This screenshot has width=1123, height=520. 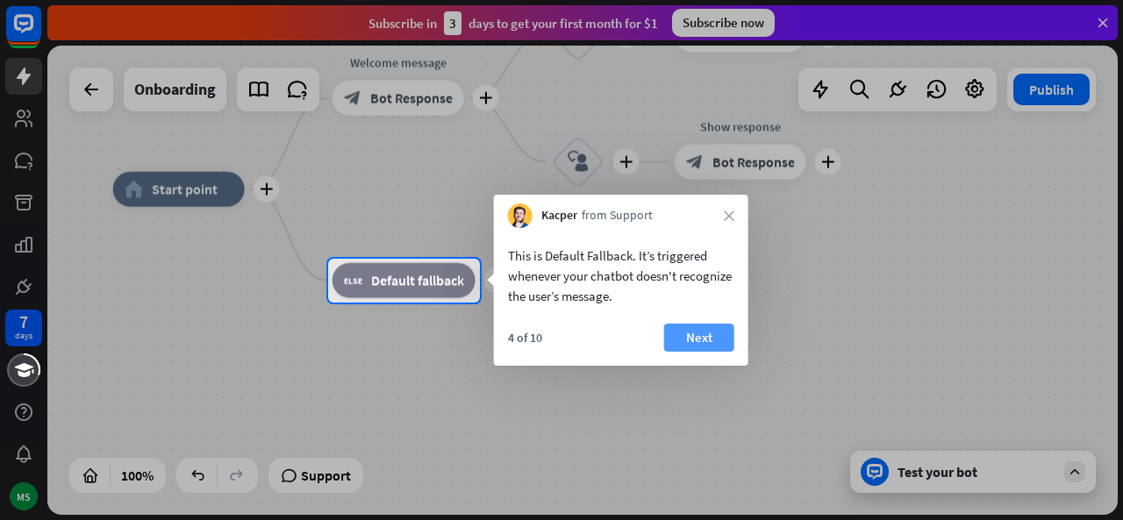 I want to click on div: This is Default Fallback. It’s triggered whenever your chatbot doesn't recognize the user’s message., so click(x=621, y=275).